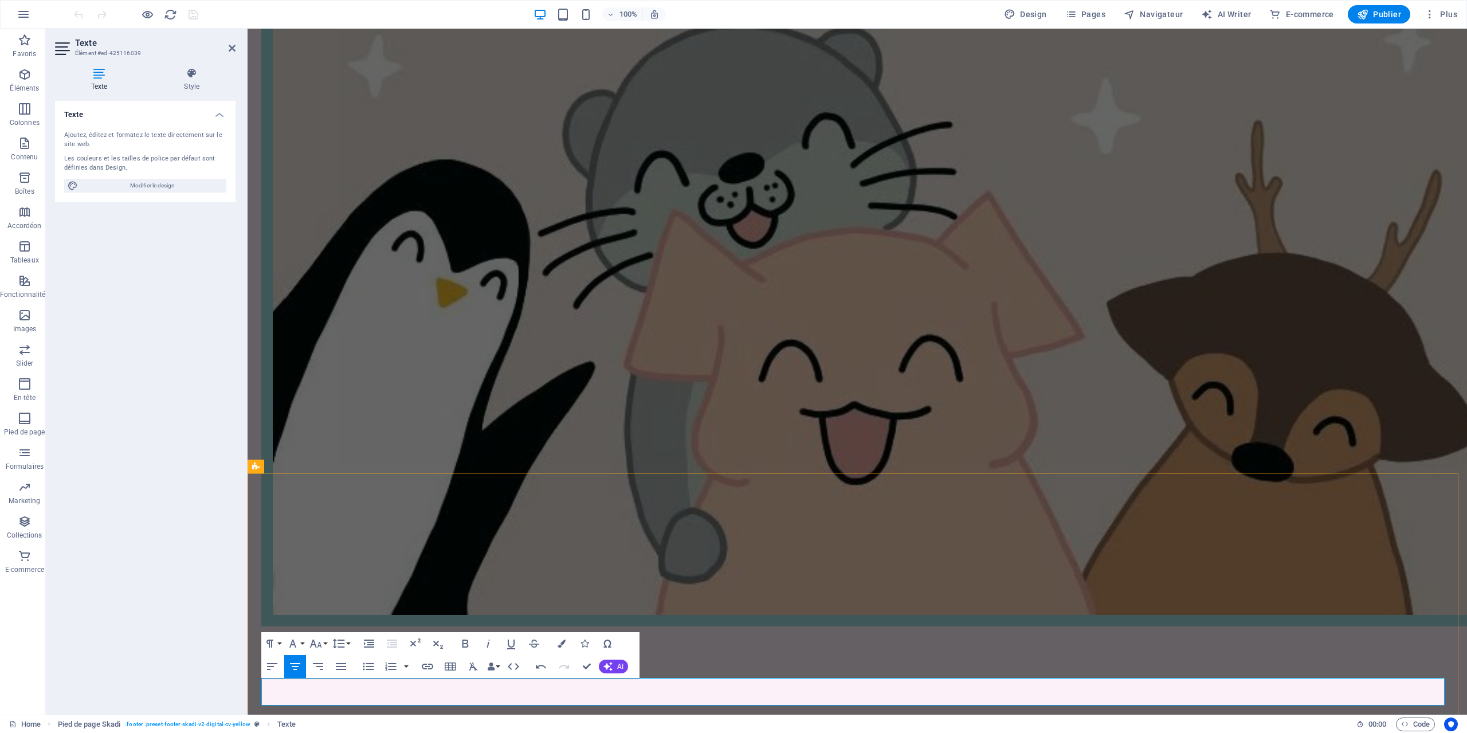  What do you see at coordinates (1086, 14) in the screenshot?
I see `span: Pages` at bounding box center [1086, 14].